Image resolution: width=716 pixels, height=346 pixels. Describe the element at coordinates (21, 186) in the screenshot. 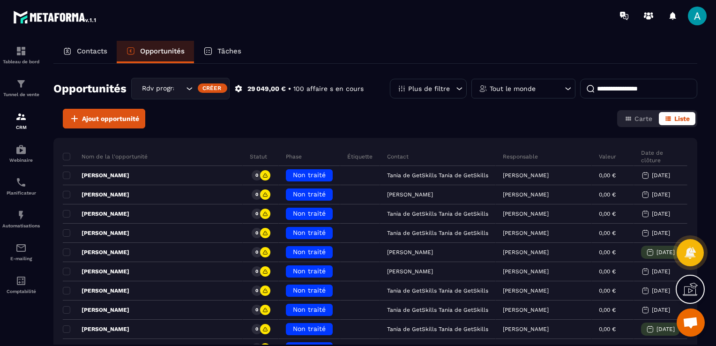

I see `a: schedulerschedulerPlanificateur` at that location.